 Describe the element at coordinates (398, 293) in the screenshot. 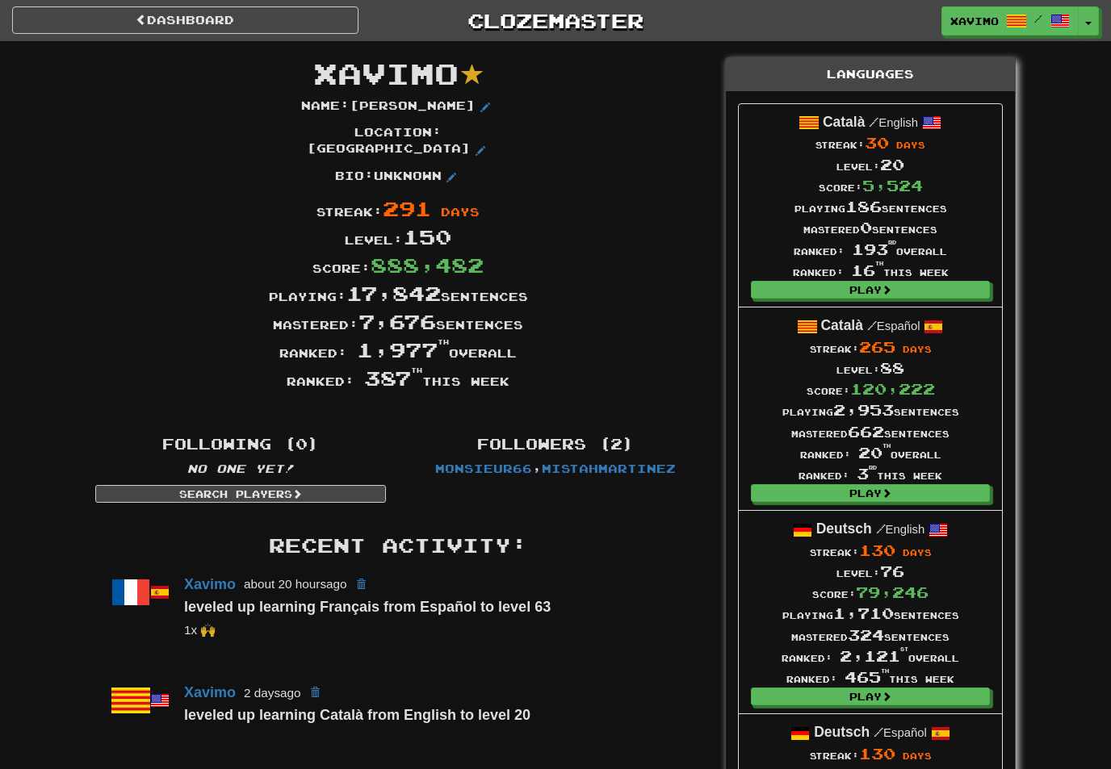

I see `div: Playing: sentences` at that location.